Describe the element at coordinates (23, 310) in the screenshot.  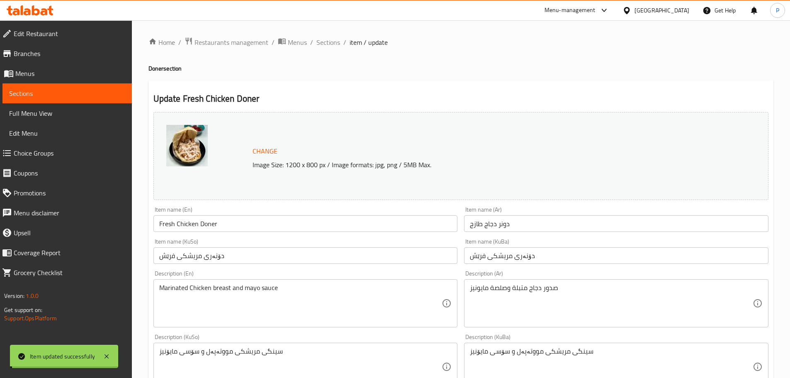
I see `span: Get support on:` at that location.